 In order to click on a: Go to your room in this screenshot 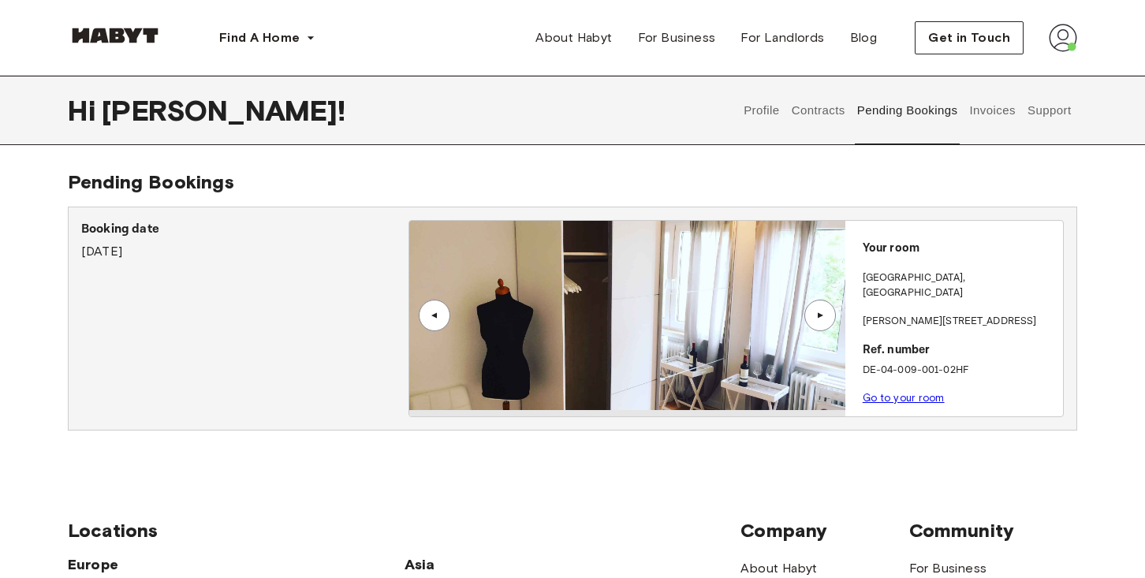, I will do `click(904, 398)`.